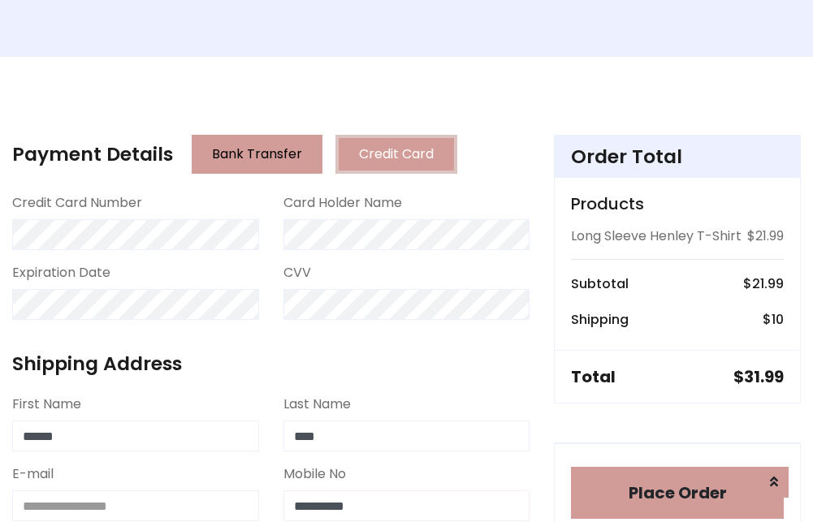  I want to click on h4: Payment Details, so click(93, 154).